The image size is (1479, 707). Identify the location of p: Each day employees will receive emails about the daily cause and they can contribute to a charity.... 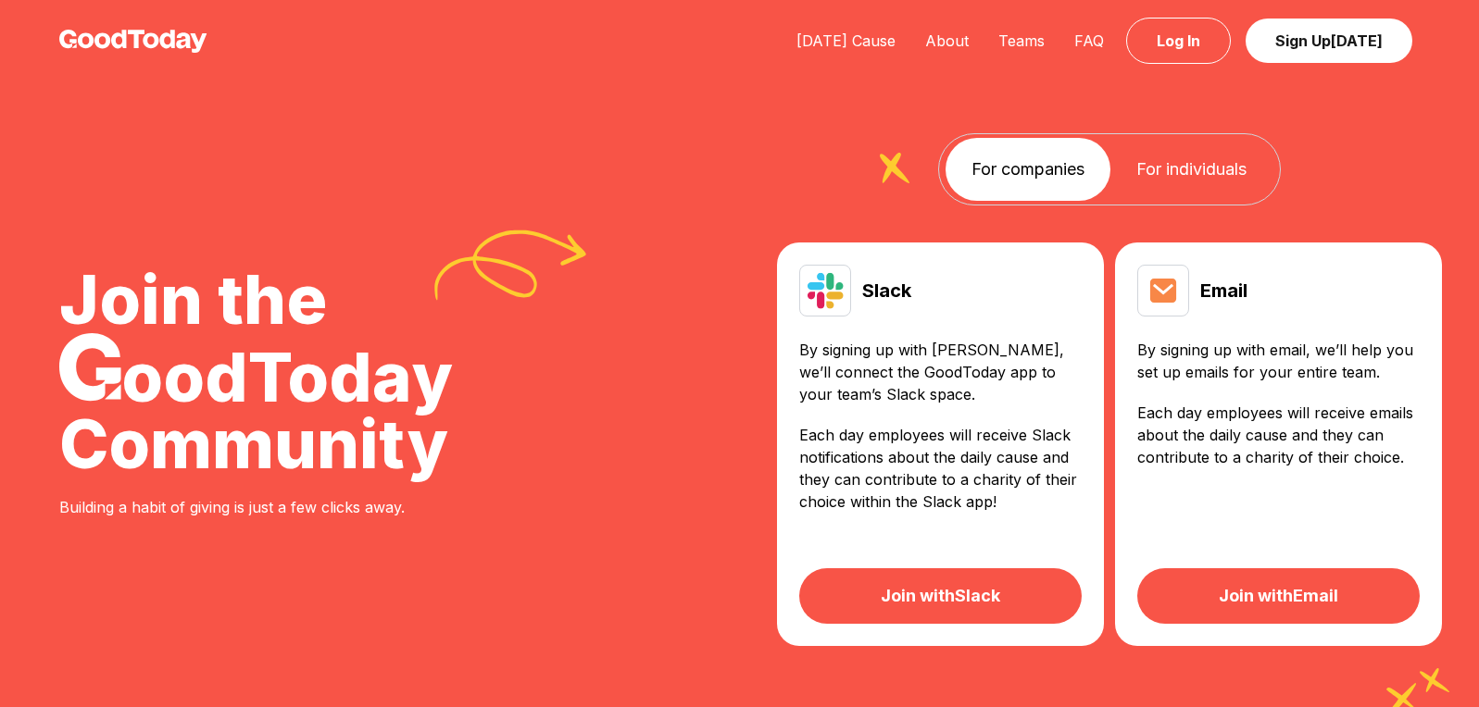
(1278, 435).